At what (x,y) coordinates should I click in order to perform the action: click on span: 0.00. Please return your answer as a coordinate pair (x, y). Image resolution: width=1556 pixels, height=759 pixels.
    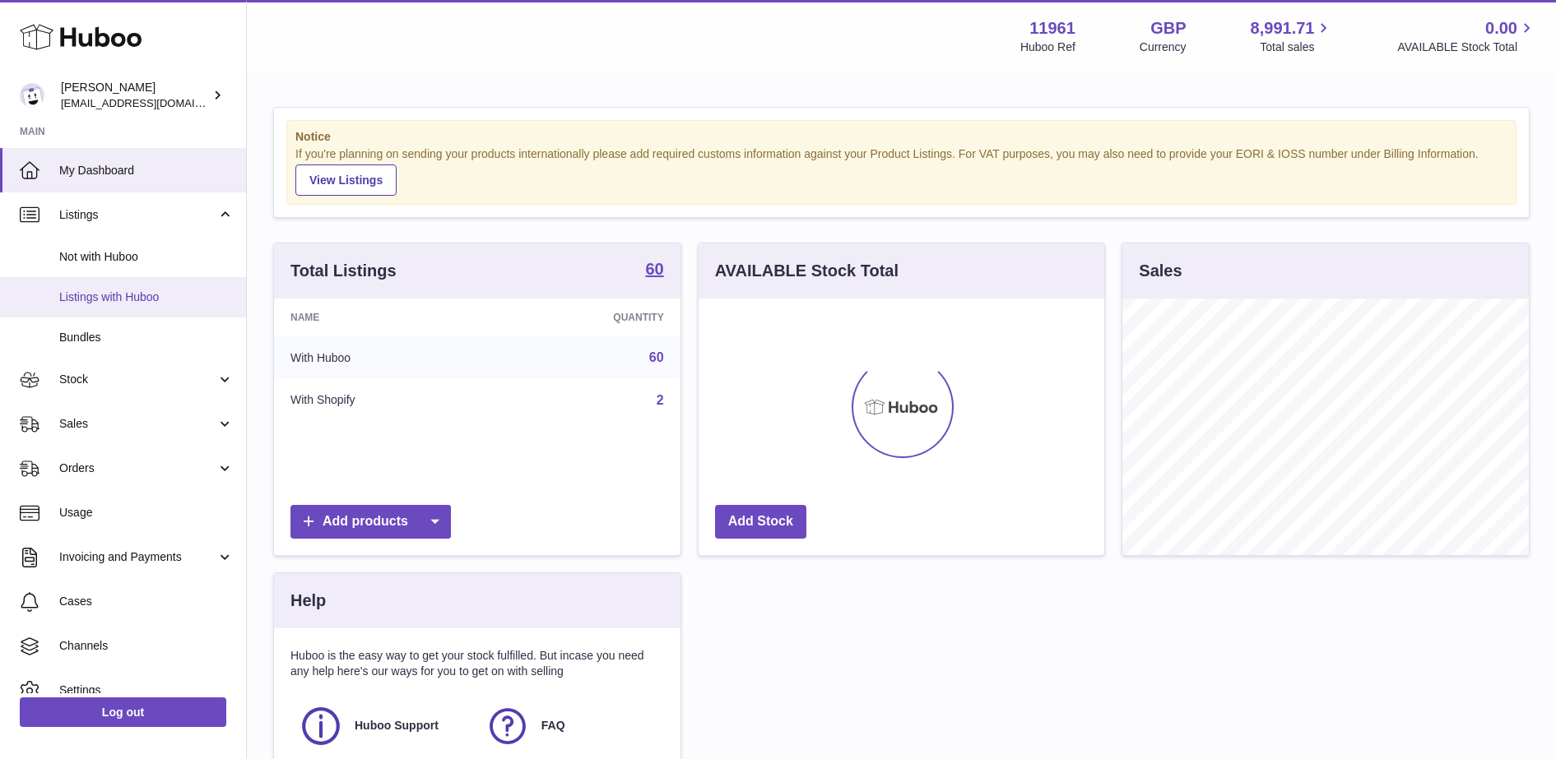
    Looking at the image, I should click on (1501, 28).